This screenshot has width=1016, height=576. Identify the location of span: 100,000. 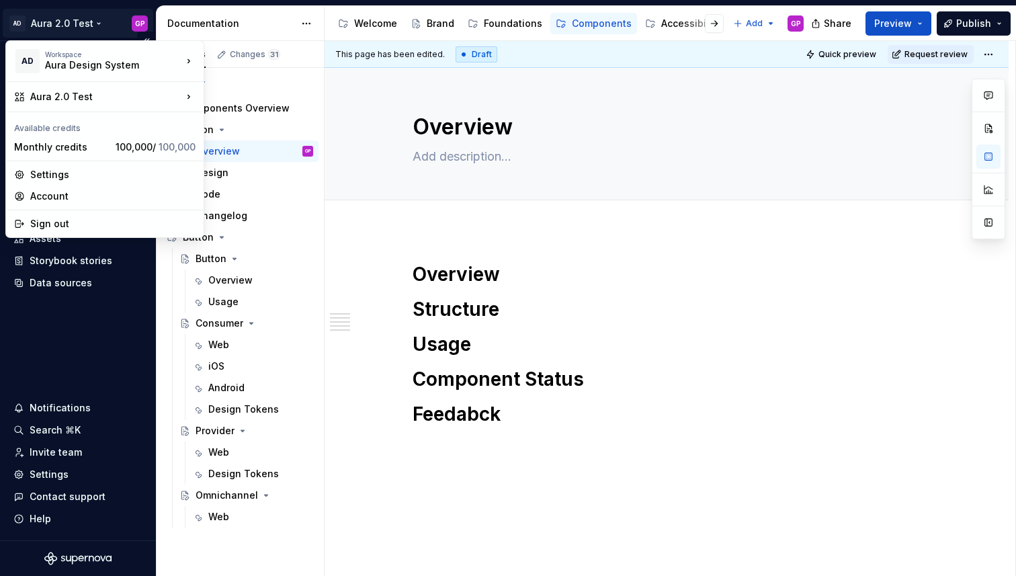
(177, 146).